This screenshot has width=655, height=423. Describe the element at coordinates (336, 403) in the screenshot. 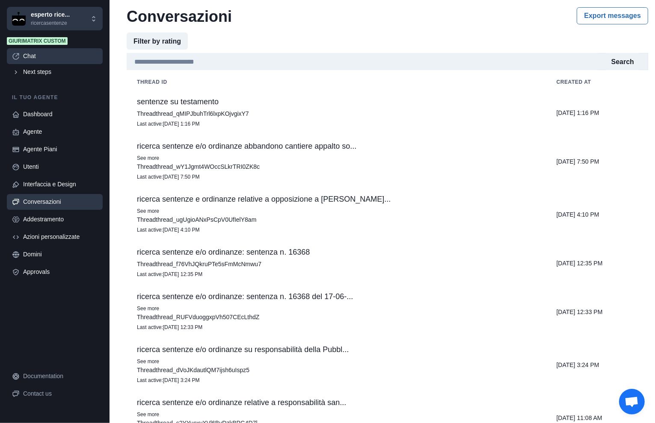

I see `p: ricerca sentenze e/o ordinanze relative a responsabilità san...` at that location.